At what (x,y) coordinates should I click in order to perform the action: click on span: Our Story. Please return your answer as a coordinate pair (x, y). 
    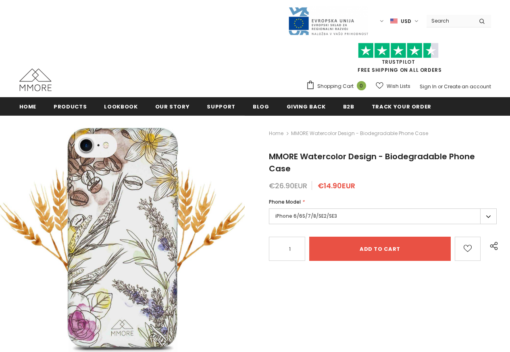
    Looking at the image, I should click on (173, 107).